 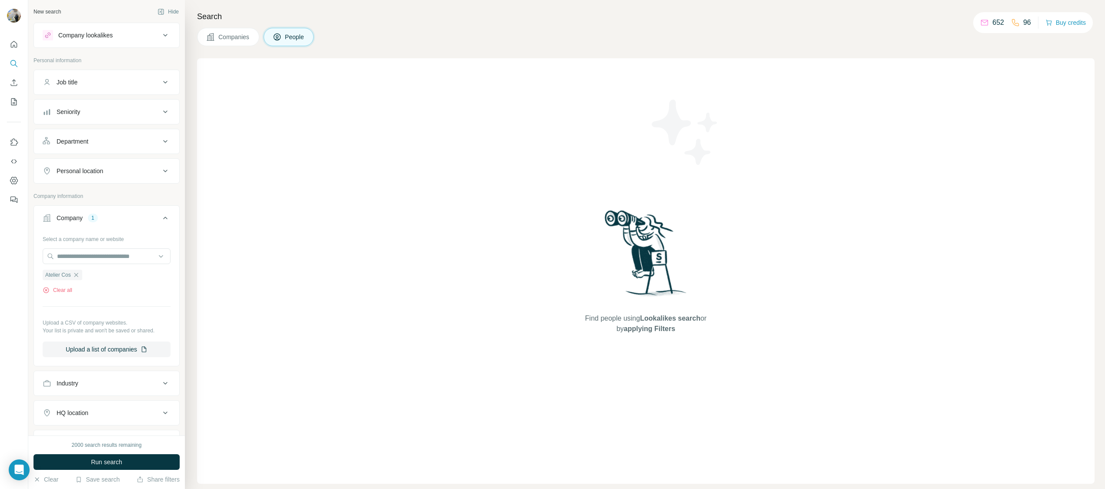 What do you see at coordinates (107, 112) in the screenshot?
I see `button: Seniority` at bounding box center [107, 112].